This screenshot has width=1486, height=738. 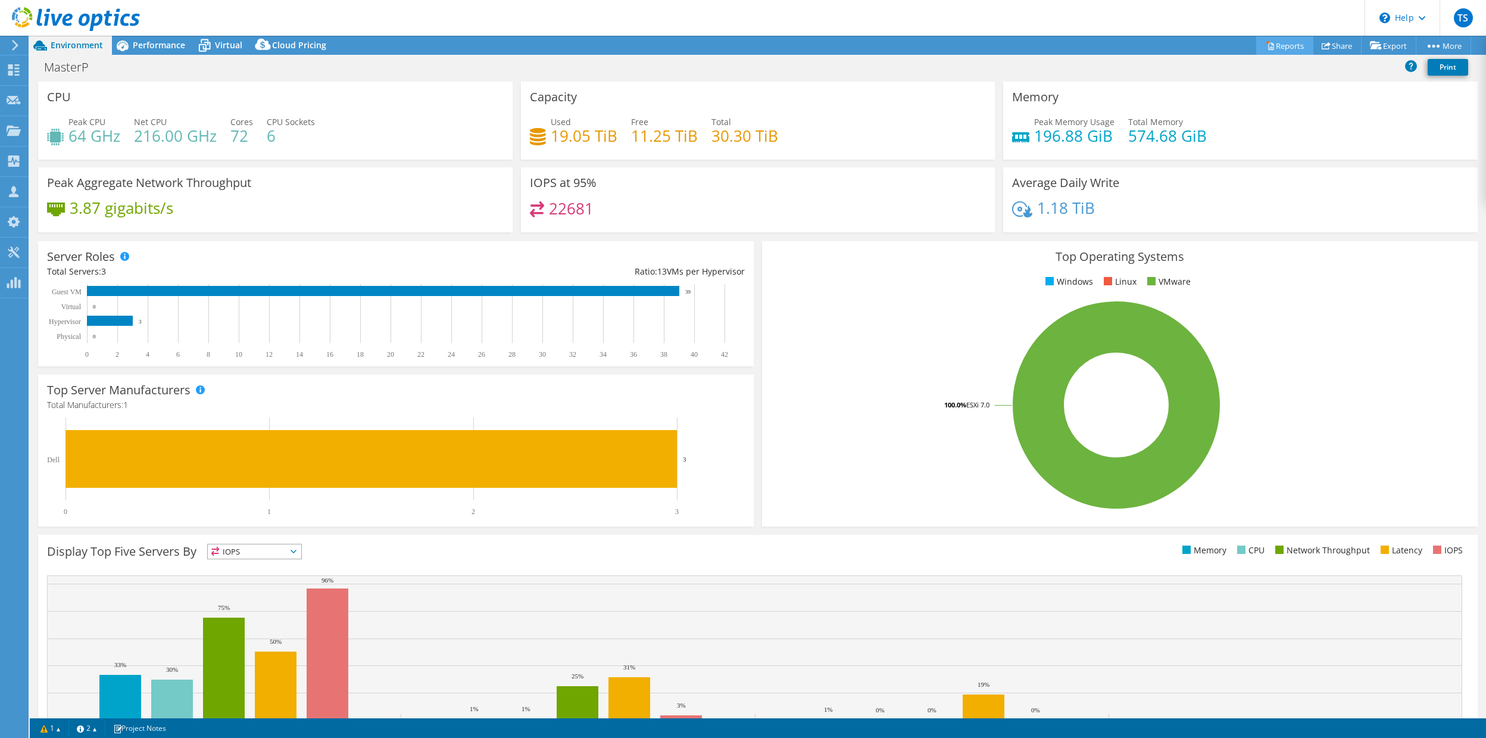 I want to click on text: 6, so click(x=178, y=354).